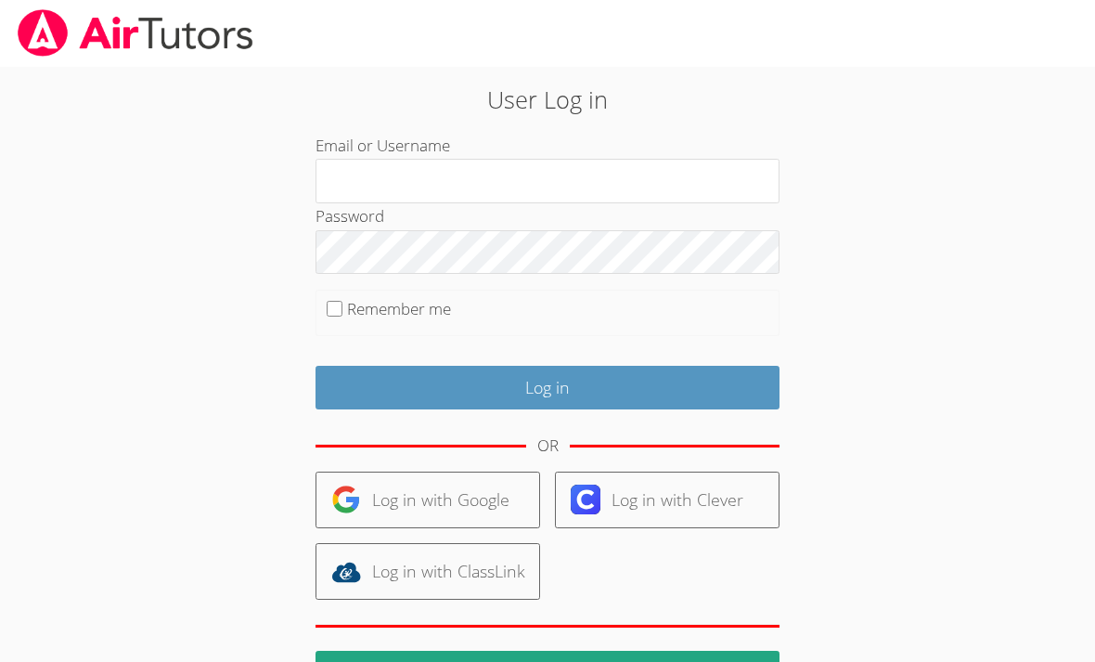 This screenshot has height=662, width=1095. Describe the element at coordinates (136, 32) in the screenshot. I see `img: airtutors_banner-c4298cdbf04f3fff15de1276eac7730deb9818008684d7c2e4769d2f7ddbe033.png` at that location.